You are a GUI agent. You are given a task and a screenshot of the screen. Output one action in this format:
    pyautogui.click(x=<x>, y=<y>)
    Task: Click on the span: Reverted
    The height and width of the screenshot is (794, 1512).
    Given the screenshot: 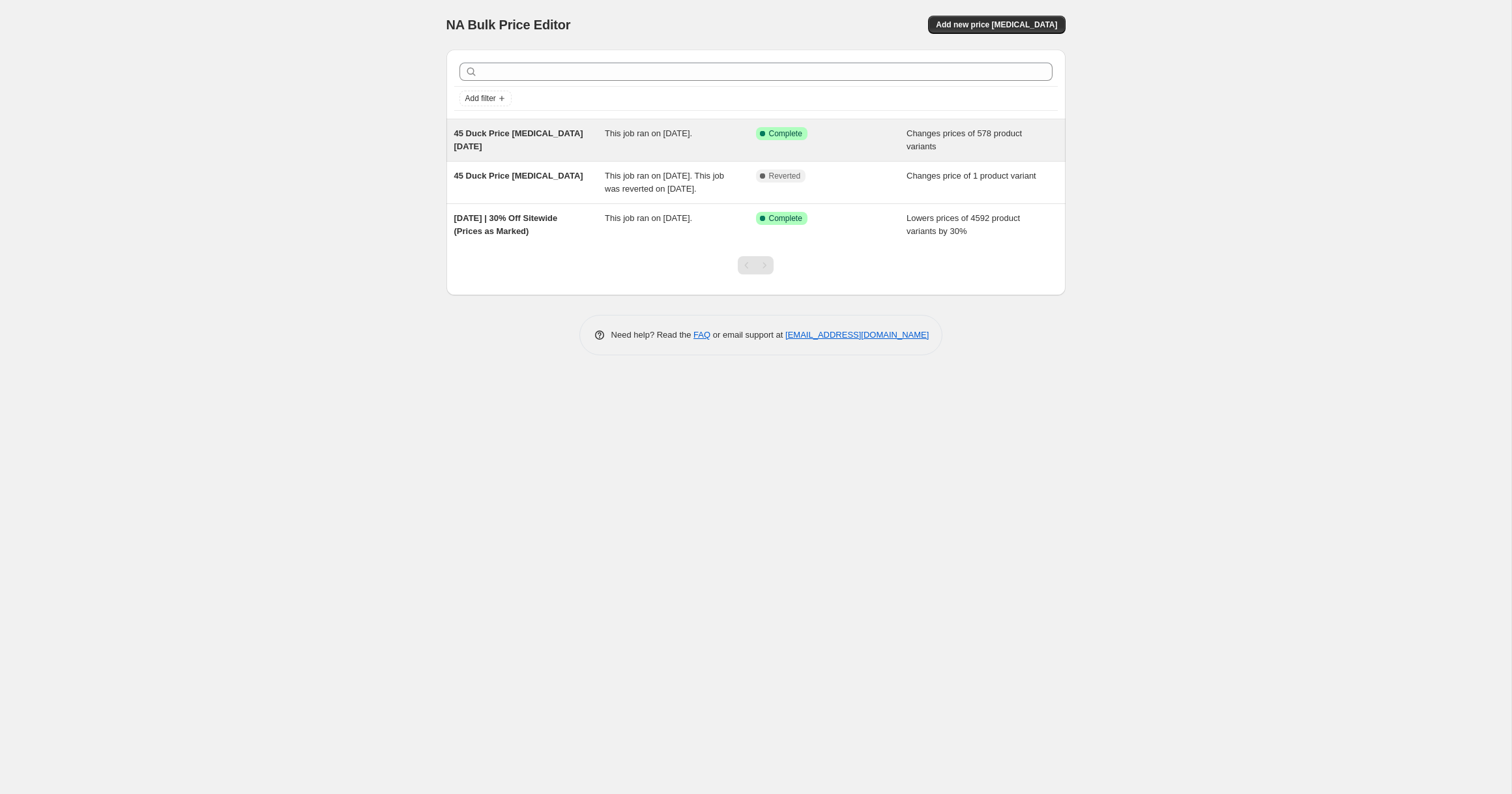 What is the action you would take?
    pyautogui.click(x=785, y=176)
    